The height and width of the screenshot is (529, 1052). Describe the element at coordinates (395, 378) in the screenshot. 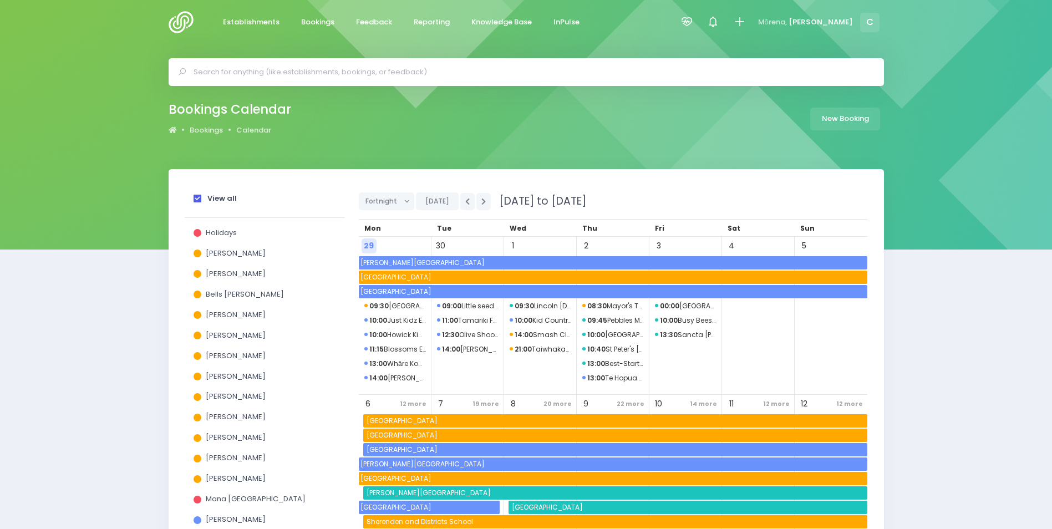

I see `span: Evelyn Page Retirement Village (Ryman)` at that location.